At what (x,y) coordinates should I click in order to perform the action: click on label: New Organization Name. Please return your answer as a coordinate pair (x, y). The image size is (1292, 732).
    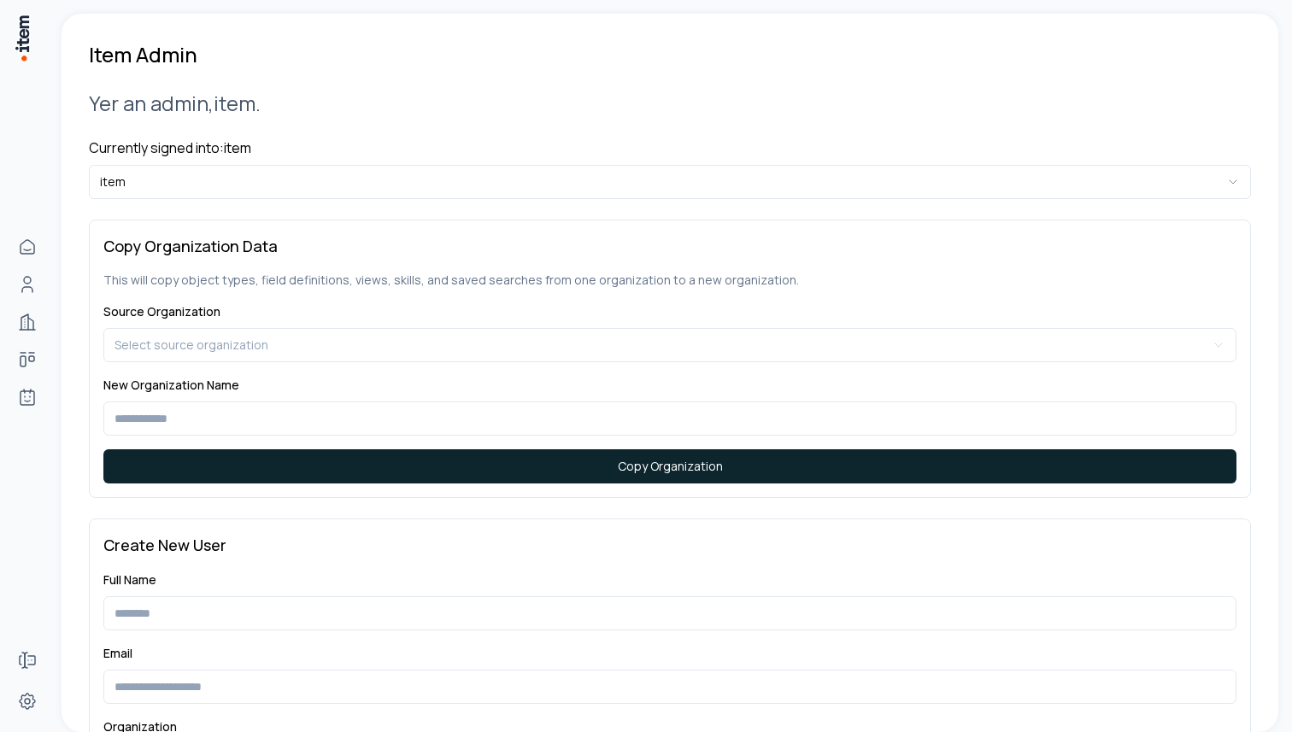
    Looking at the image, I should click on (171, 385).